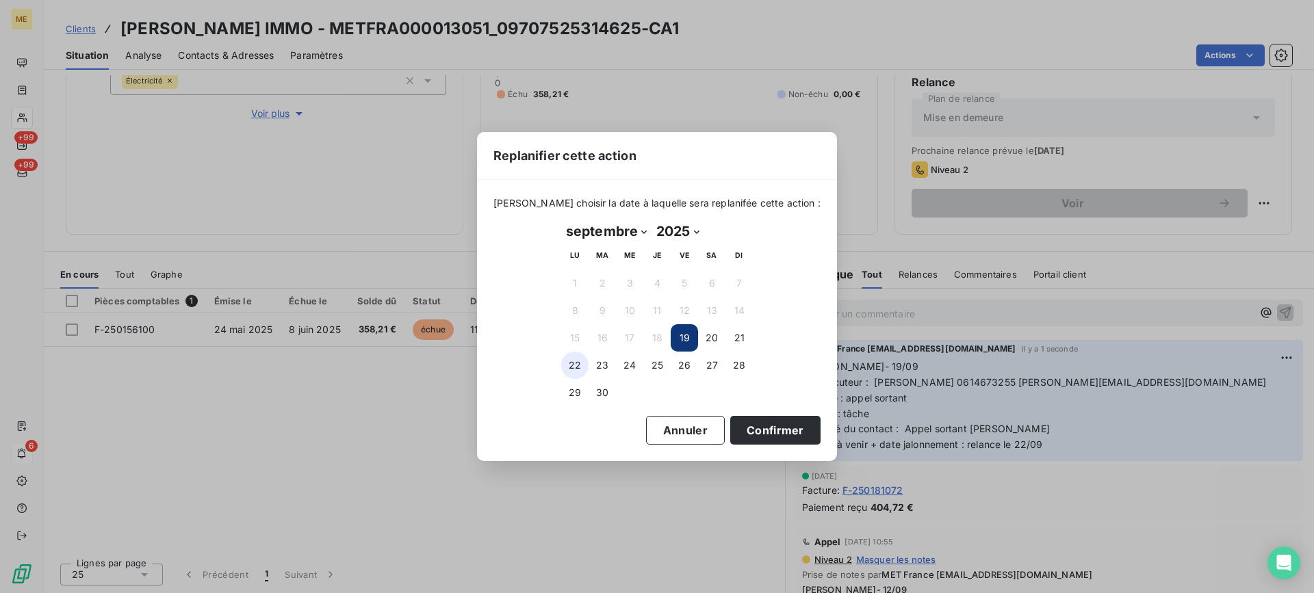 This screenshot has width=1314, height=593. What do you see at coordinates (712, 283) in the screenshot?
I see `button: 6` at bounding box center [712, 283].